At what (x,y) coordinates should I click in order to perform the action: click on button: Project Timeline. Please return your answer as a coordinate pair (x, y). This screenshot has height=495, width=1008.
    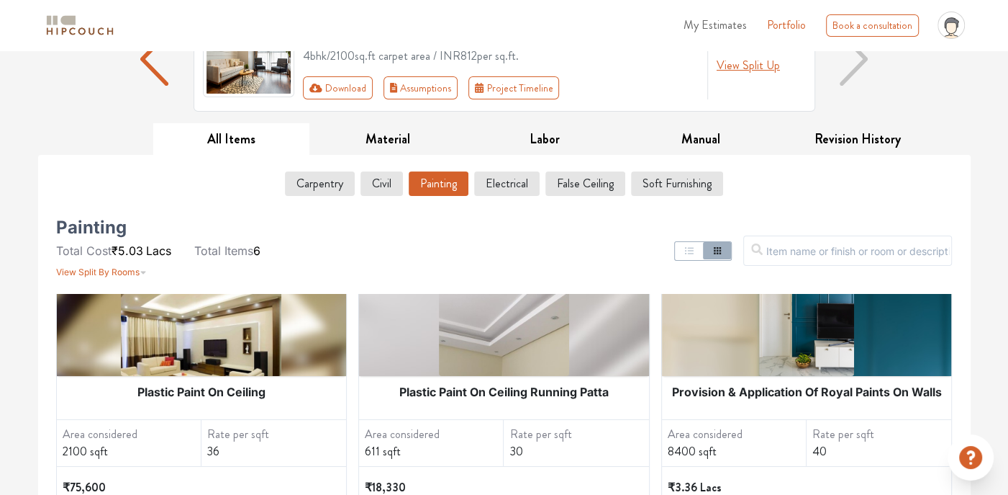
    Looking at the image, I should click on (514, 88).